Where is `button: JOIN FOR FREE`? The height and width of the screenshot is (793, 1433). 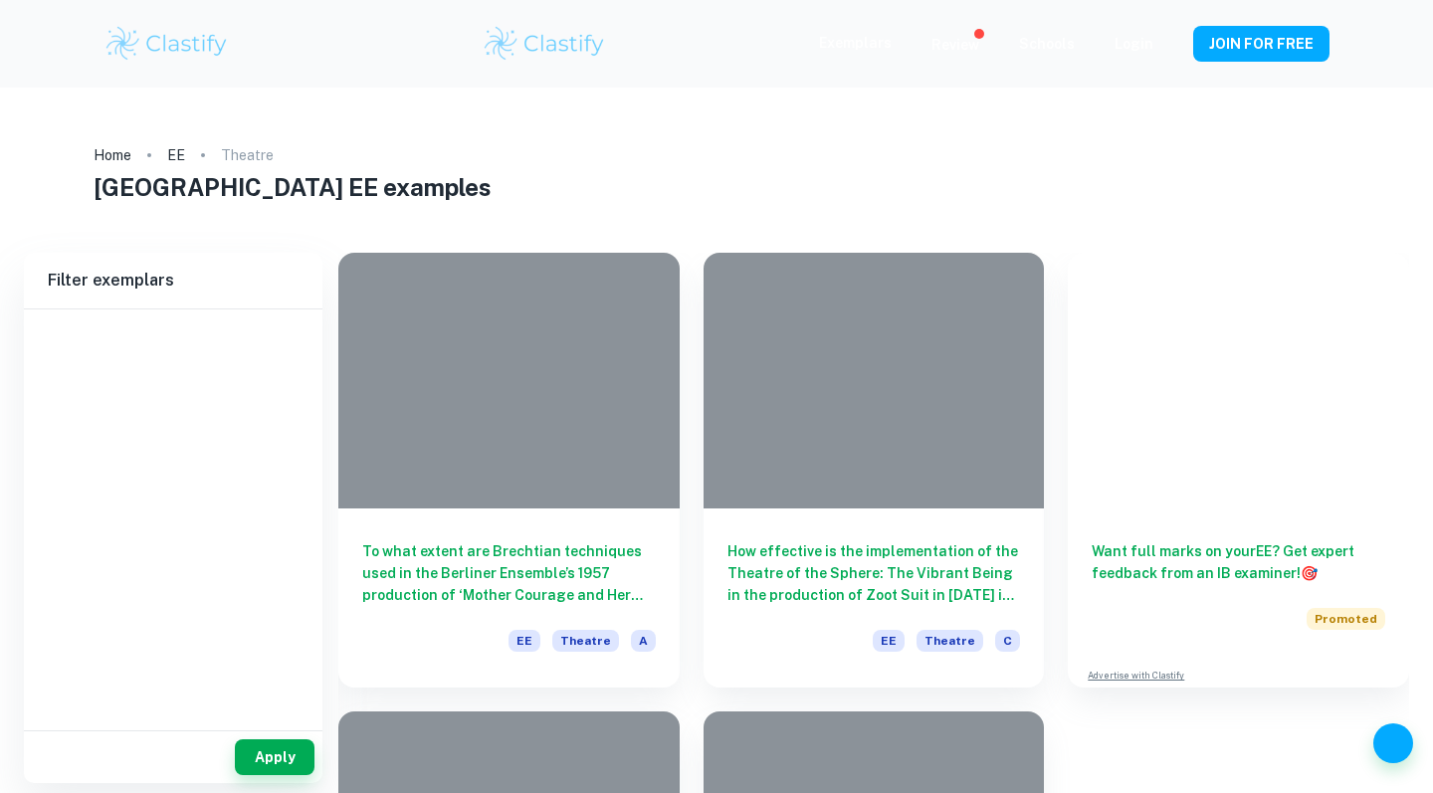 button: JOIN FOR FREE is located at coordinates (1261, 44).